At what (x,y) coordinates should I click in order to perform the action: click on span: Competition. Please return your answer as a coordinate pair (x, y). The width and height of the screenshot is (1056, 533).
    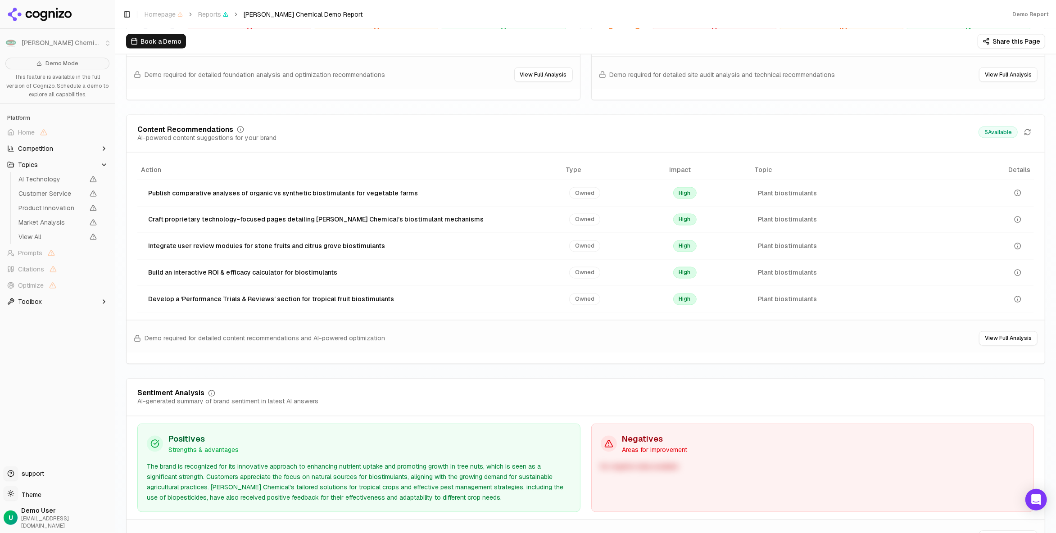
    Looking at the image, I should click on (36, 149).